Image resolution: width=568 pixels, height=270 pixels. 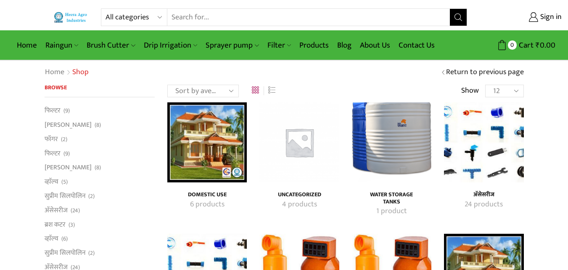 What do you see at coordinates (66, 72) in the screenshot?
I see `nav: Breadcrumb` at bounding box center [66, 72].